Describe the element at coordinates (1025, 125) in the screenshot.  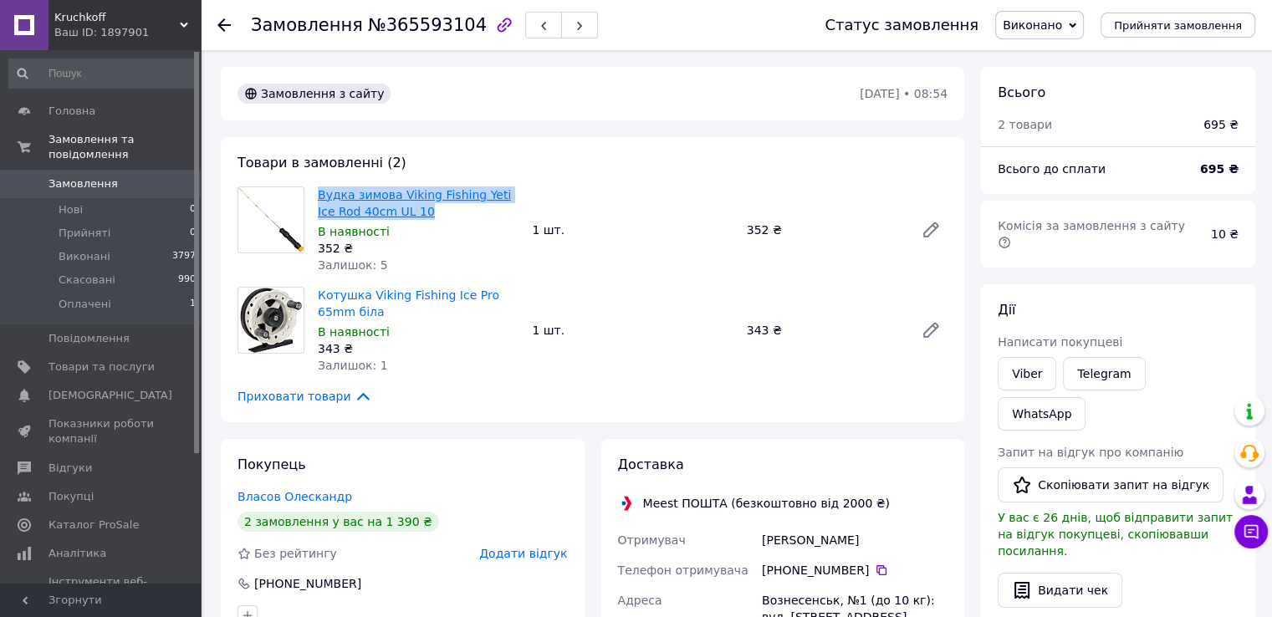
I see `span: 2 товари` at that location.